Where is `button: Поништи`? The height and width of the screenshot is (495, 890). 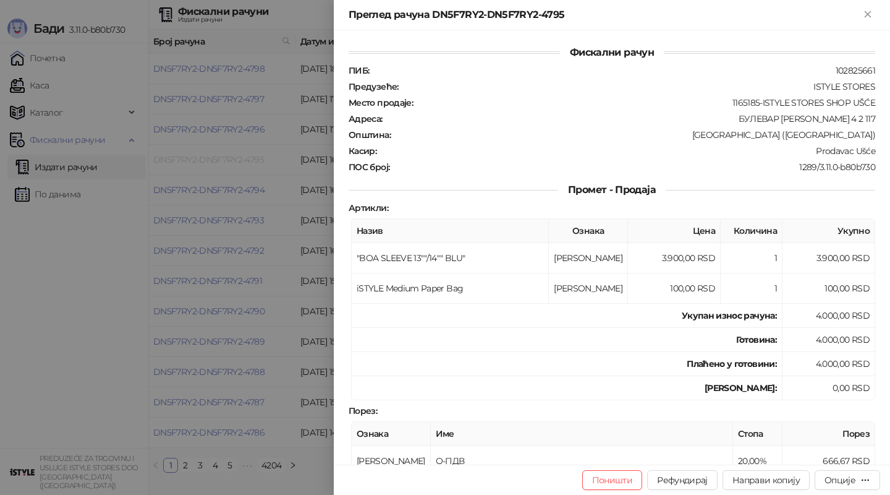
button: Поништи is located at coordinates (613, 480).